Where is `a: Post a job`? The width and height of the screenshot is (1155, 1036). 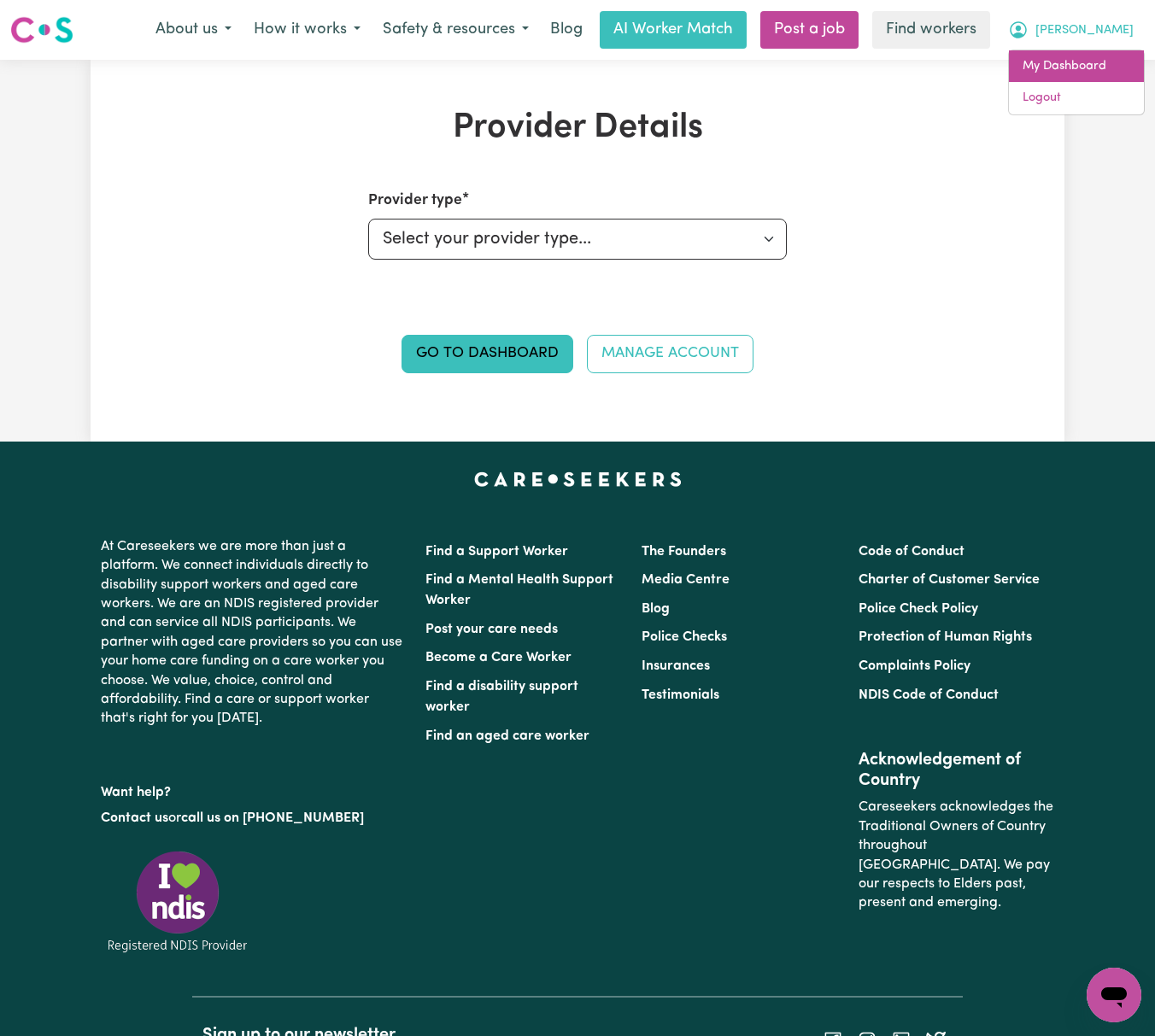
a: Post a job is located at coordinates (809, 30).